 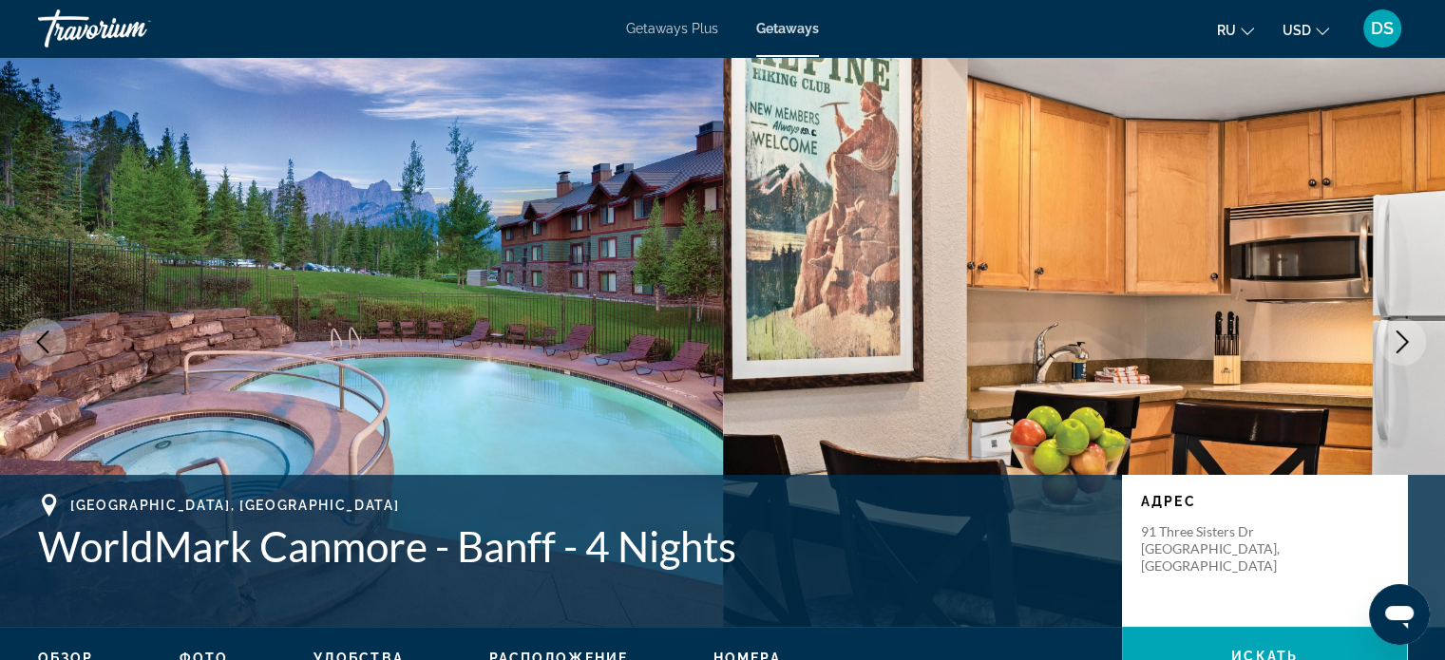 I want to click on a: Getaways, so click(x=788, y=29).